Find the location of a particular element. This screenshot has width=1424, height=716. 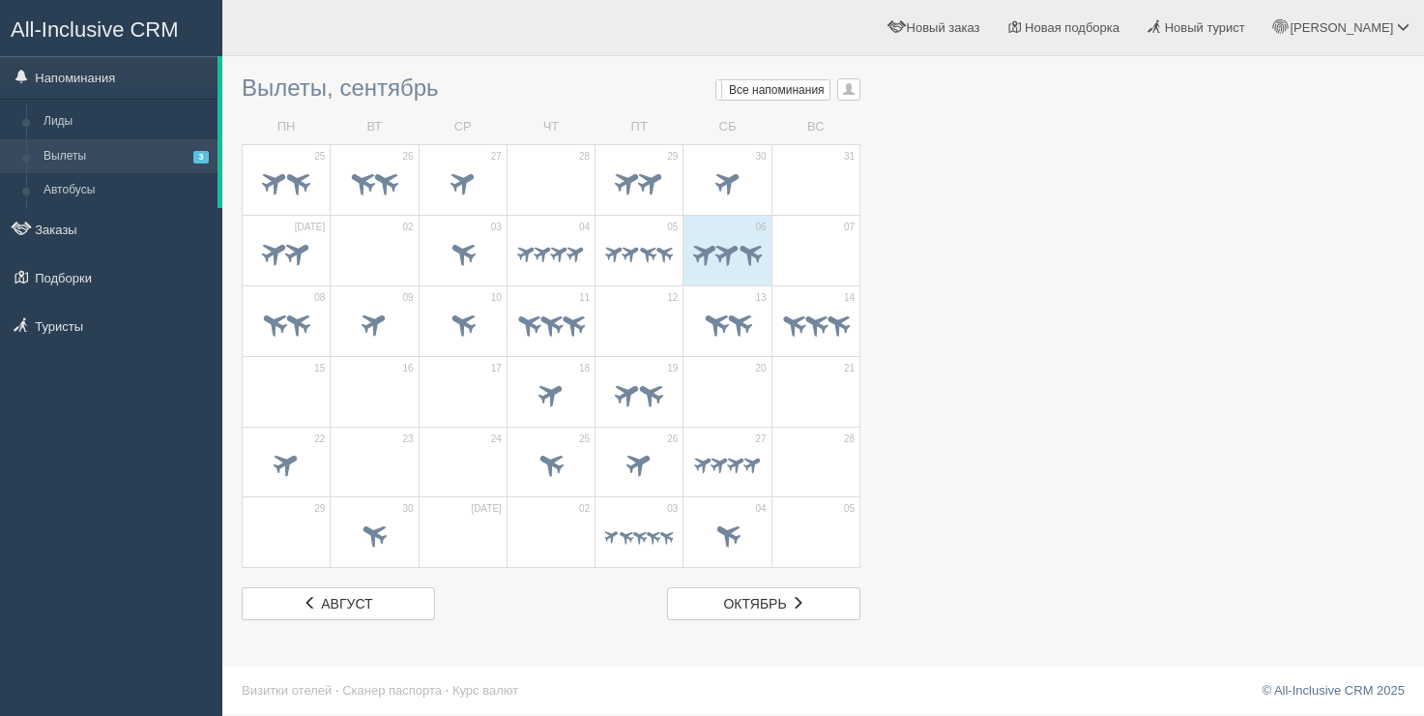

td: ВТ is located at coordinates (374, 127).